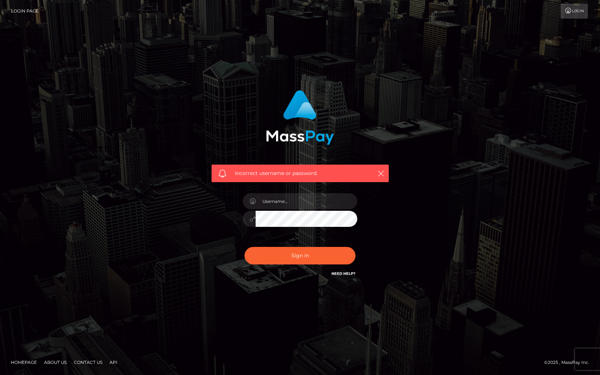  Describe the element at coordinates (300, 117) in the screenshot. I see `img: MassPay Login` at that location.